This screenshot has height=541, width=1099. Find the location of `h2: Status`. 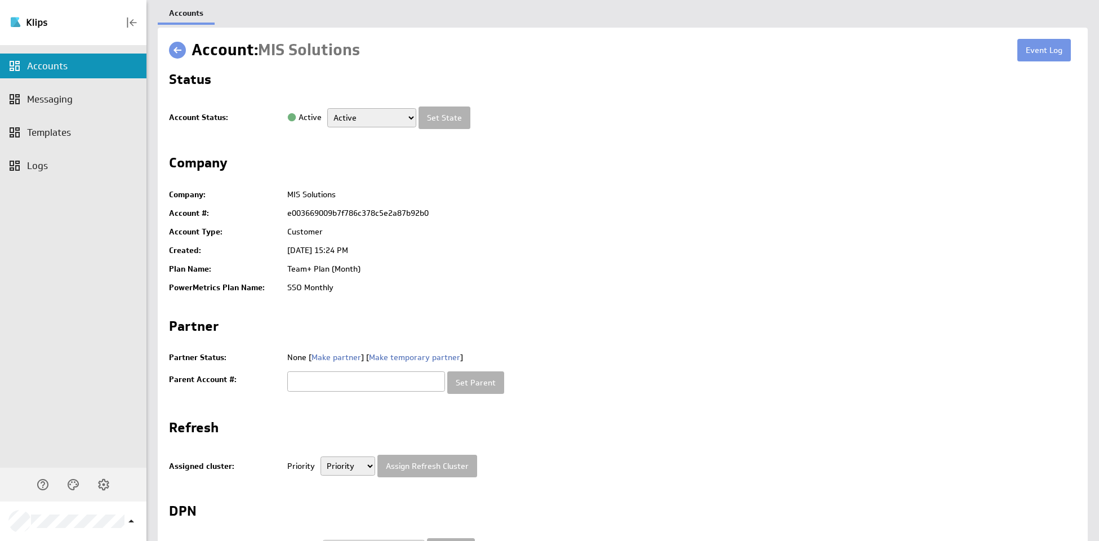

h2: Status is located at coordinates (190, 82).